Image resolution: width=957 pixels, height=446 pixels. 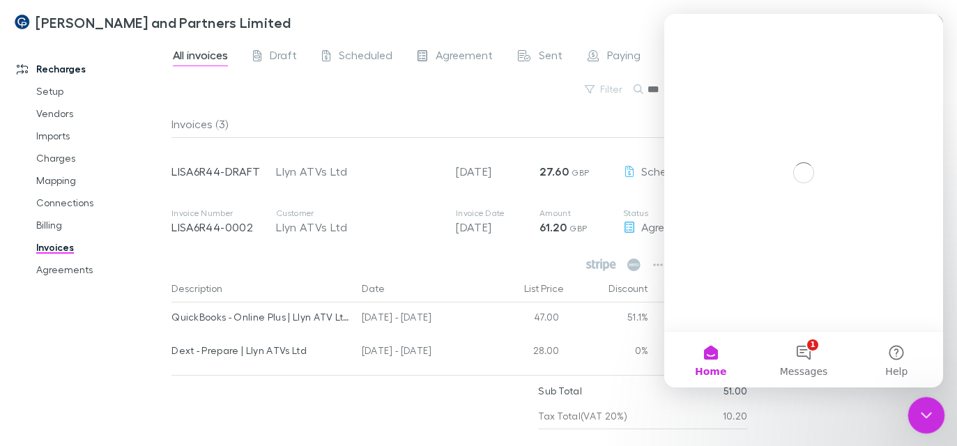 What do you see at coordinates (100, 91) in the screenshot?
I see `a: Setup` at bounding box center [100, 91].